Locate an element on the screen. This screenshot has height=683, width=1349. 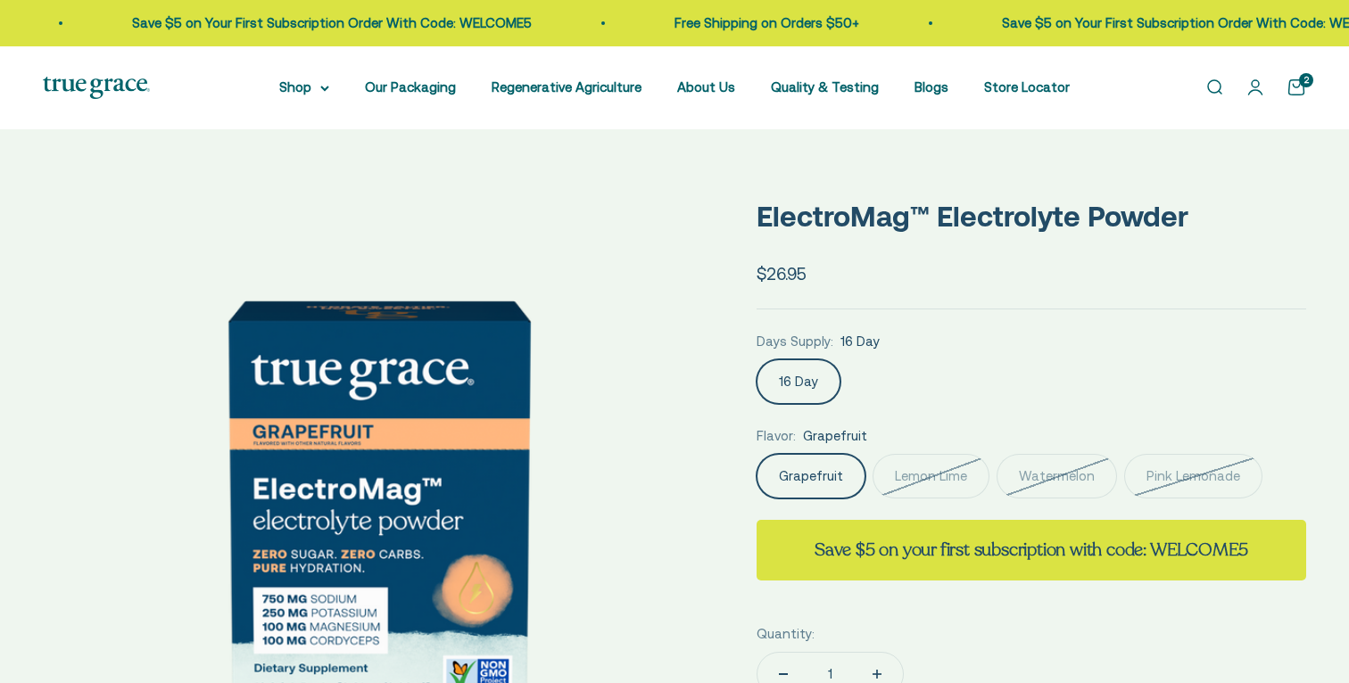
legend: Days Supply: is located at coordinates (795, 342).